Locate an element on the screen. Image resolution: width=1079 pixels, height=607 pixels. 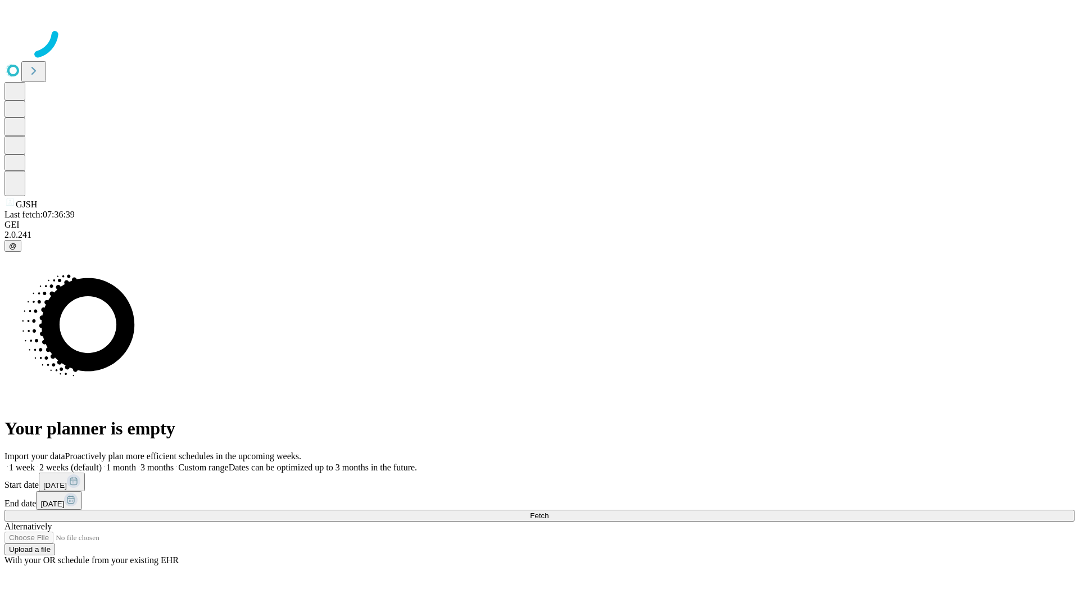
button: Fetch is located at coordinates (539, 515).